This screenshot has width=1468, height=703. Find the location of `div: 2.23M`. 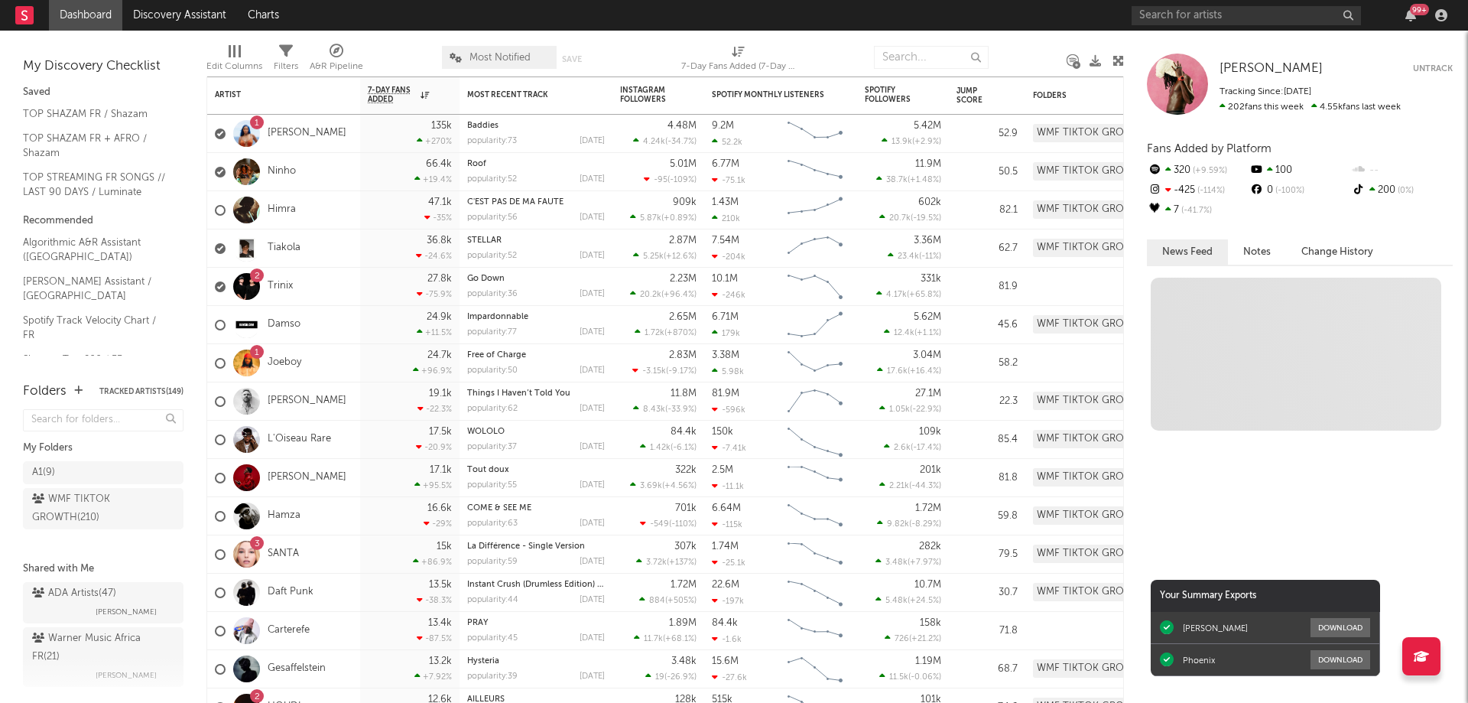

div: 2.23M is located at coordinates (683, 278).